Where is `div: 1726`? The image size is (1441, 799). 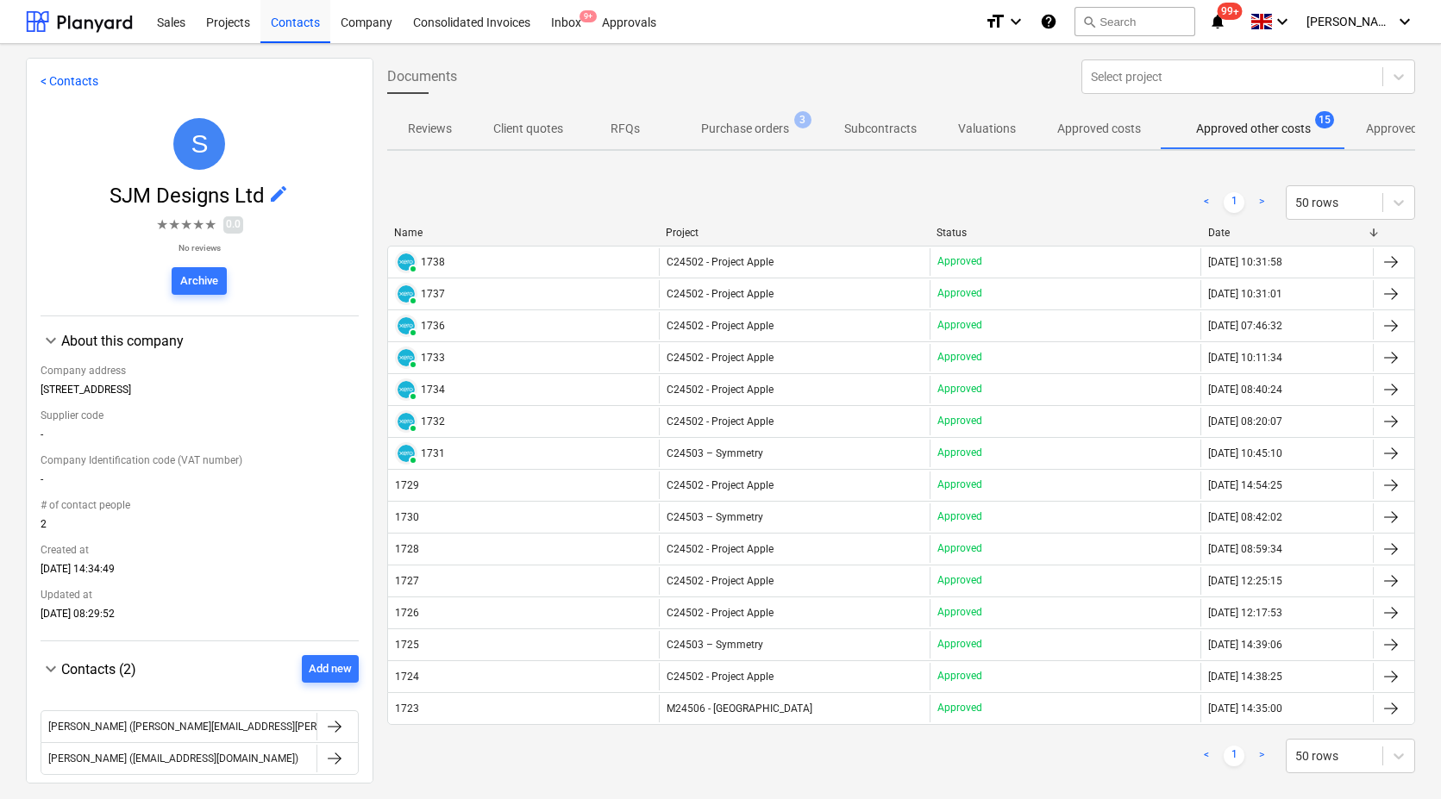
div: 1726 is located at coordinates (407, 613).